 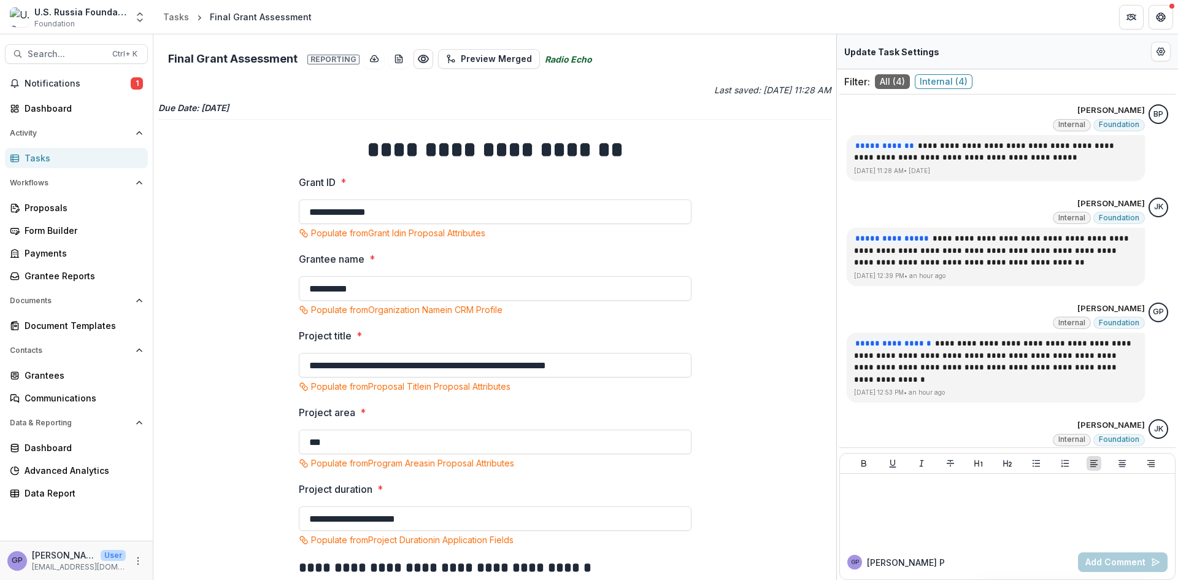 I want to click on span: Workflows, so click(x=70, y=183).